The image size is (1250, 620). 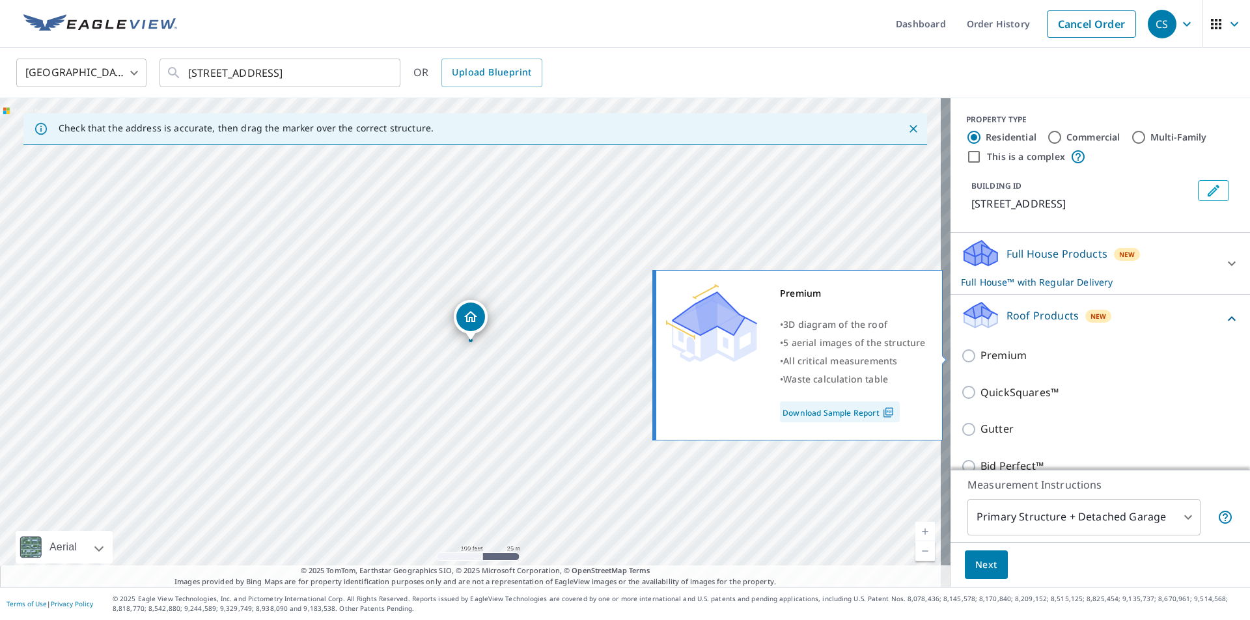 What do you see at coordinates (925, 551) in the screenshot?
I see `a: Current Level 18, Zoom Out` at bounding box center [925, 551].